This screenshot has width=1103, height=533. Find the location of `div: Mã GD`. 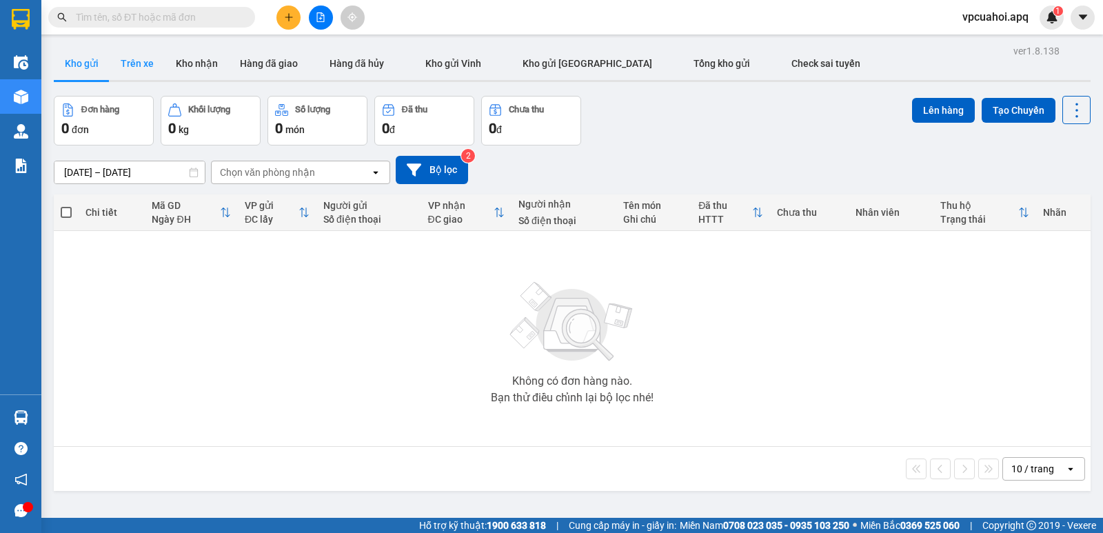

div: Mã GD is located at coordinates (185, 205).